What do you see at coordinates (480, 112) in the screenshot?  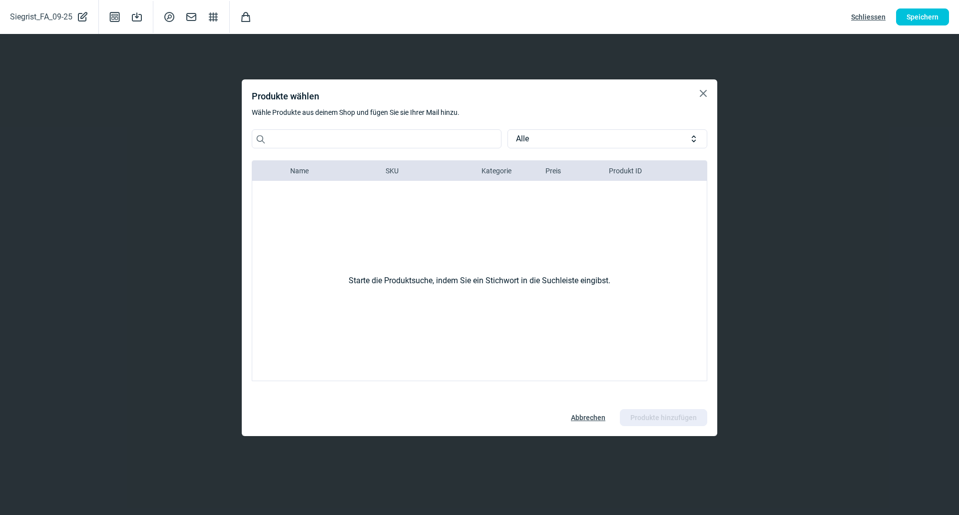 I see `div: Wähle Produkte aus deinem Shop und fügen Sie sie Ihrer Mail hinzu.` at bounding box center [480, 112].